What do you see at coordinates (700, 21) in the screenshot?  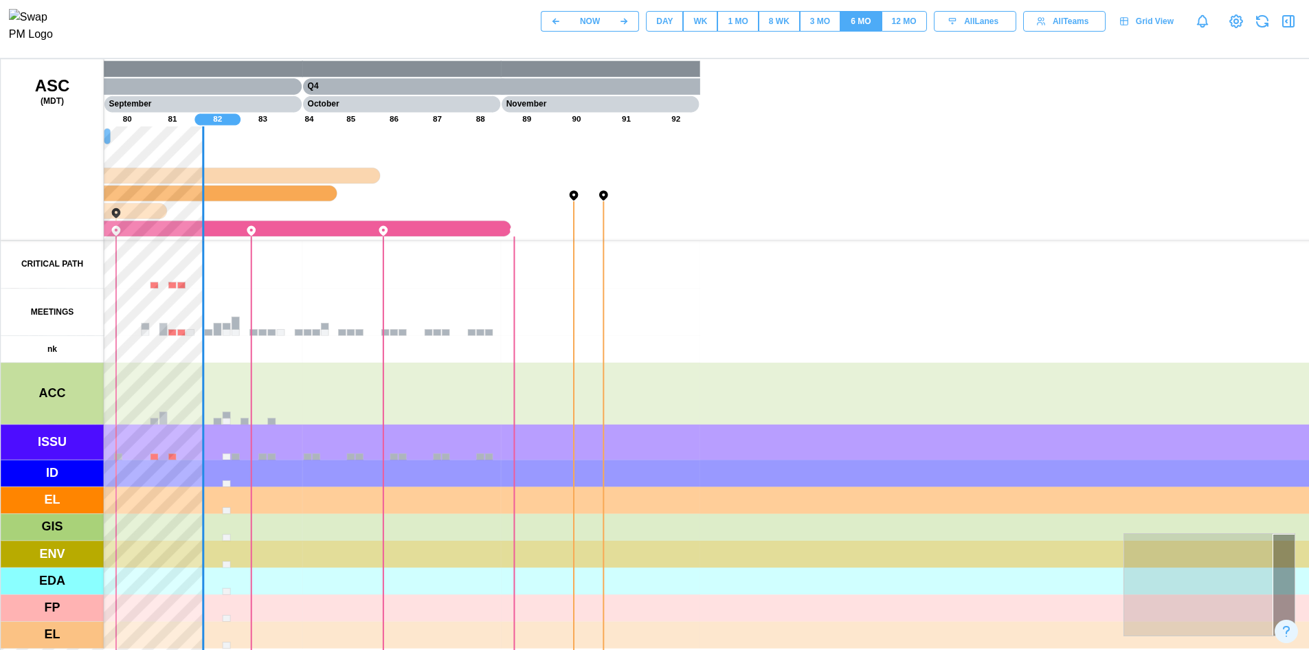 I see `button: WK` at bounding box center [700, 21].